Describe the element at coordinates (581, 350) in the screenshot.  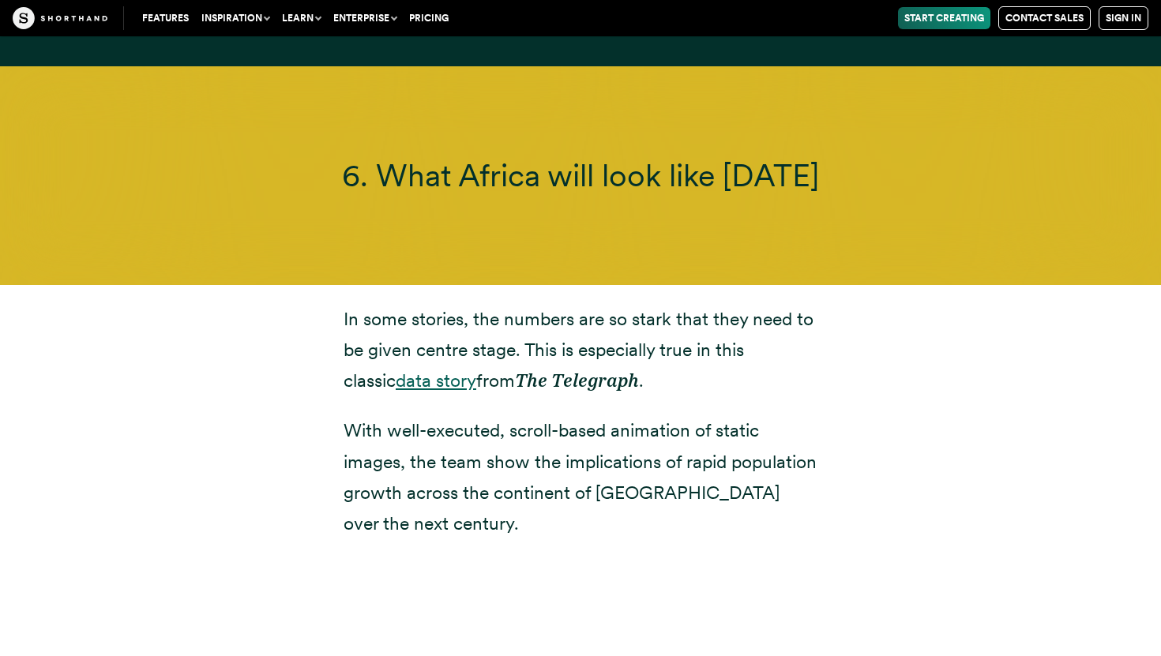
I see `p: In some stories, the numbers are so stark that they need to be given centre stage. This is especi...` at that location.